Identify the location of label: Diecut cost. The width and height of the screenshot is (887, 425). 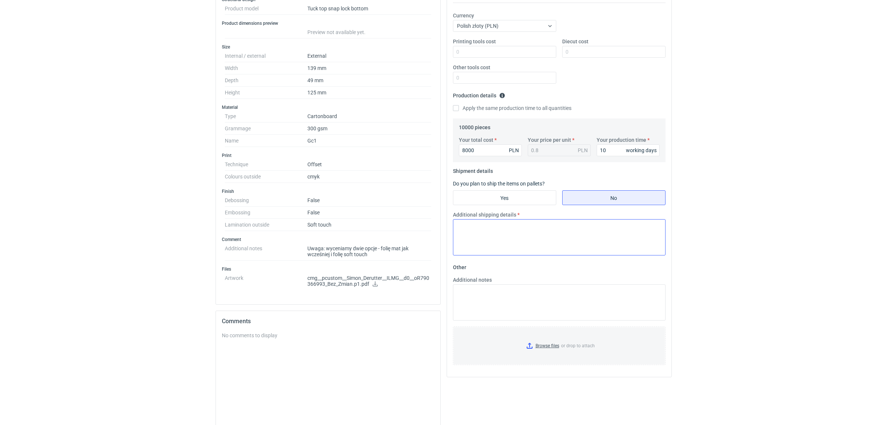
(575, 42).